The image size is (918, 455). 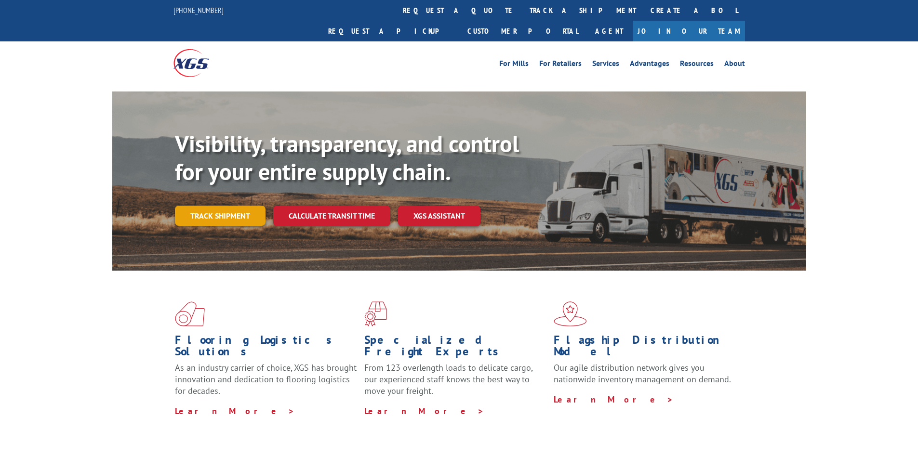 I want to click on span: As an industry carrier of choice, XGS has brought innovation and dedication to flooring logistics..., so click(x=266, y=379).